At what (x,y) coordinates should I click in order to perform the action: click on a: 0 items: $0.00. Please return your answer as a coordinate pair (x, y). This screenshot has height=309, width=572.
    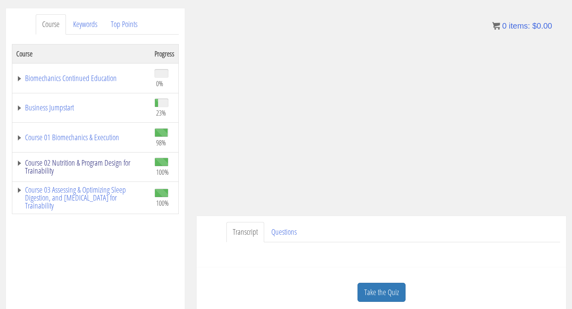
    Looking at the image, I should click on (522, 26).